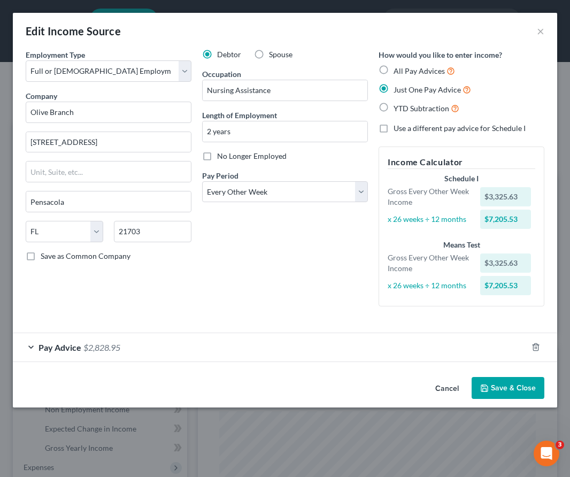  What do you see at coordinates (109, 112) in the screenshot?
I see `input: Search company by name...` at bounding box center [109, 112].